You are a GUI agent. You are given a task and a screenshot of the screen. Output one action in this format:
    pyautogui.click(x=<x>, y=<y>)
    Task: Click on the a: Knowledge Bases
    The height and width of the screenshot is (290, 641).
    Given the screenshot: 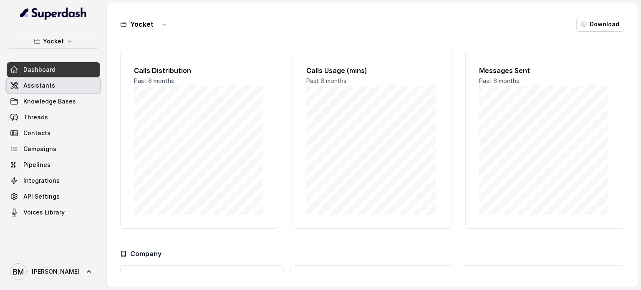 What is the action you would take?
    pyautogui.click(x=53, y=101)
    